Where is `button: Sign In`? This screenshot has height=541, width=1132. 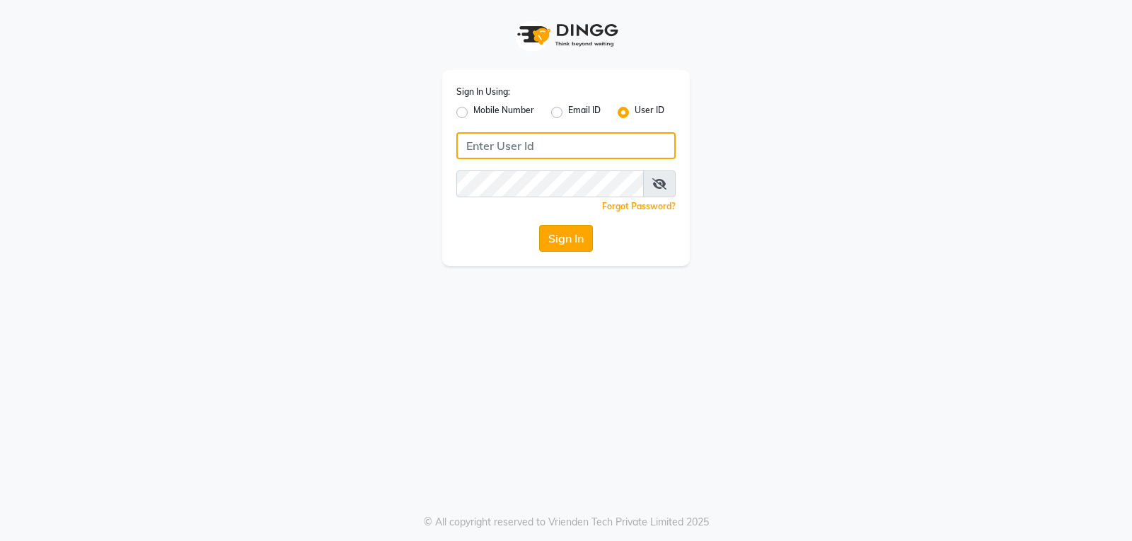 button: Sign In is located at coordinates (566, 238).